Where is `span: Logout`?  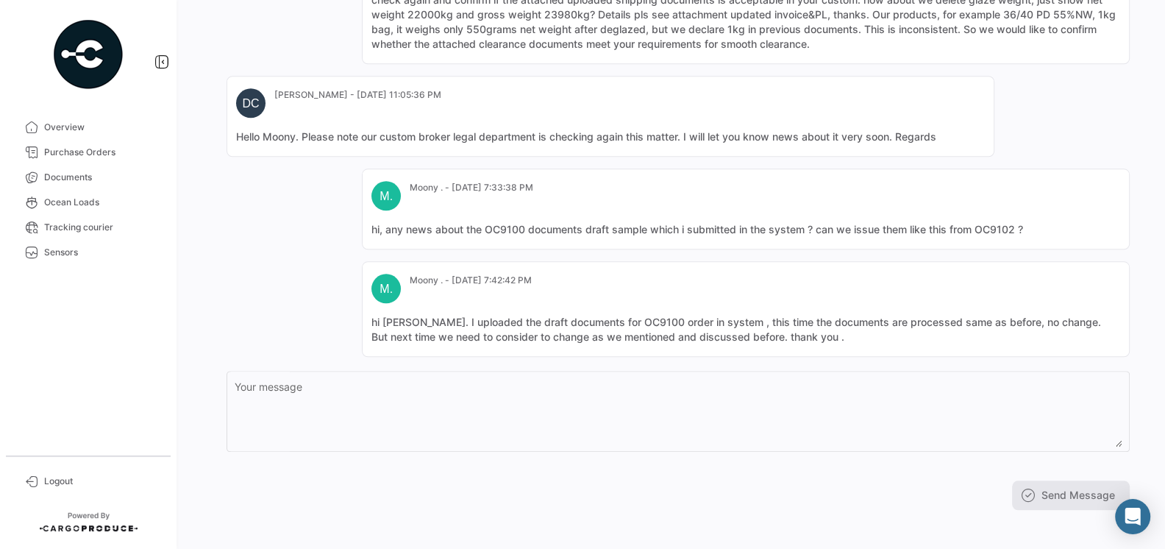
span: Logout is located at coordinates (102, 481).